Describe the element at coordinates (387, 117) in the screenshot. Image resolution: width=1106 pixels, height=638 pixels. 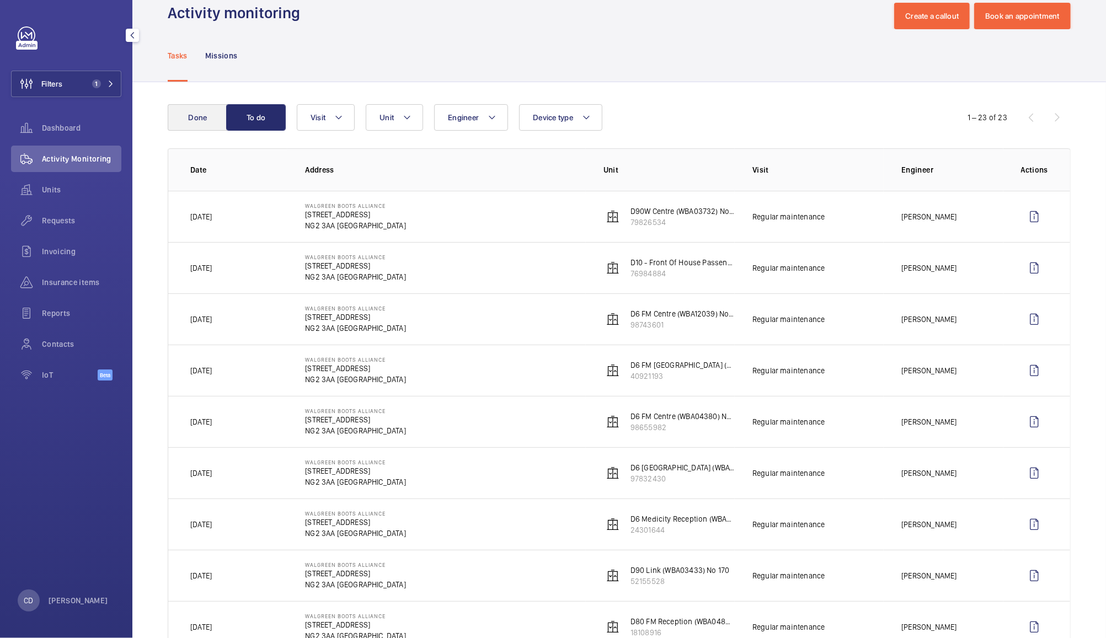
I see `span: Unit` at that location.